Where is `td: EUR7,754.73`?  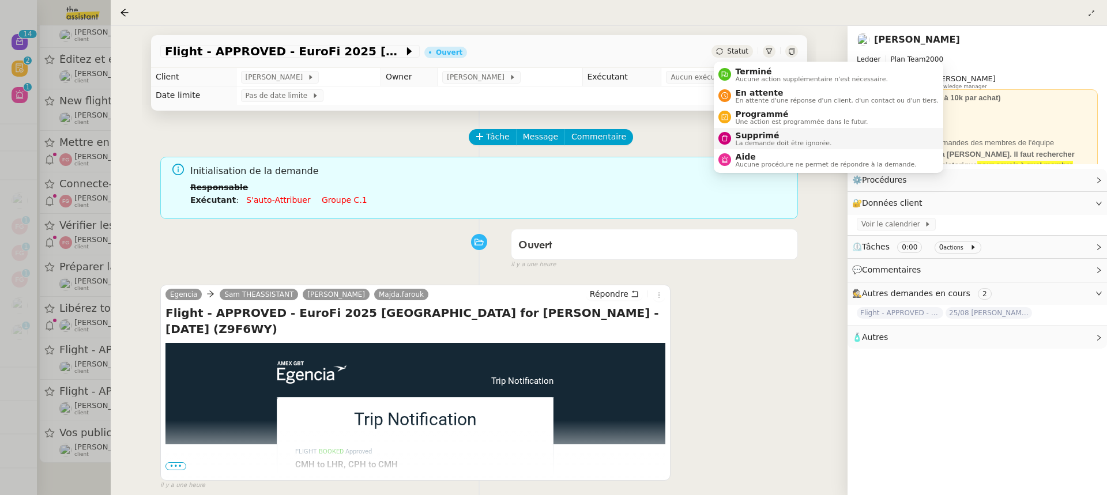 td: EUR7,754.73 is located at coordinates (415, 481).